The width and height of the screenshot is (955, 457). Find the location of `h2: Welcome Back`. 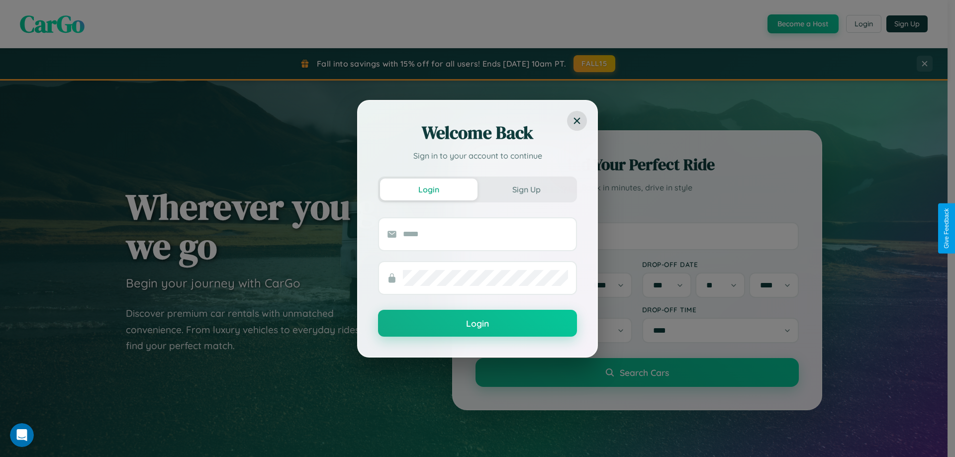

h2: Welcome Back is located at coordinates (478, 133).